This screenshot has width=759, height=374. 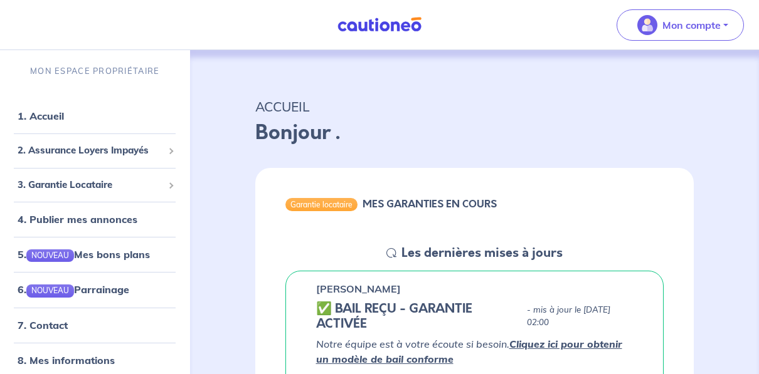 What do you see at coordinates (90, 185) in the screenshot?
I see `span: 3. Garantie Locataire` at bounding box center [90, 185].